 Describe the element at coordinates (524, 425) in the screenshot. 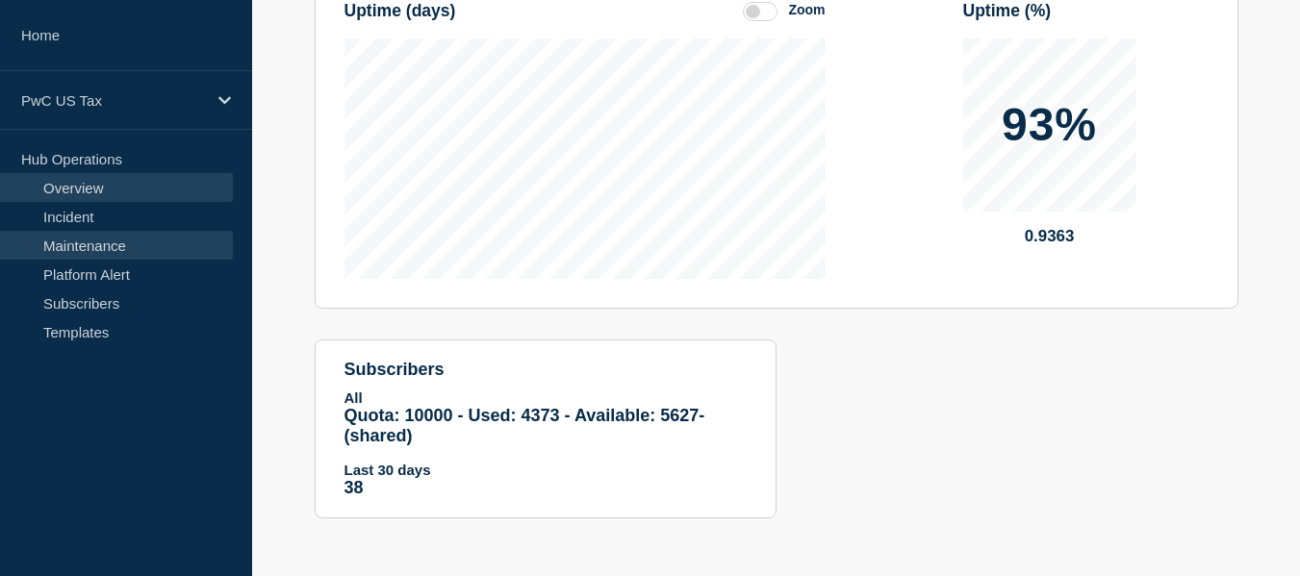

I see `span: Quota: 10000 - Used: 4373 - Available: 5627 - (shared)` at that location.